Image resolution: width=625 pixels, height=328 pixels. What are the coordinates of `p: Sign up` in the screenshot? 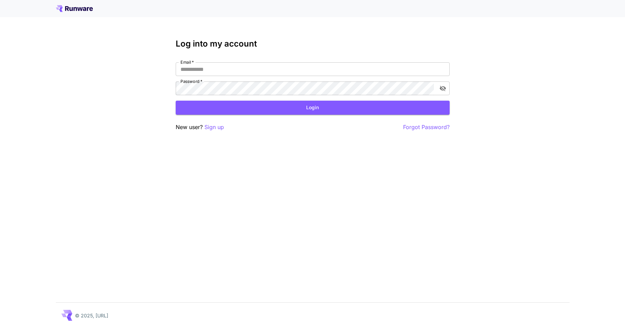 It's located at (214, 127).